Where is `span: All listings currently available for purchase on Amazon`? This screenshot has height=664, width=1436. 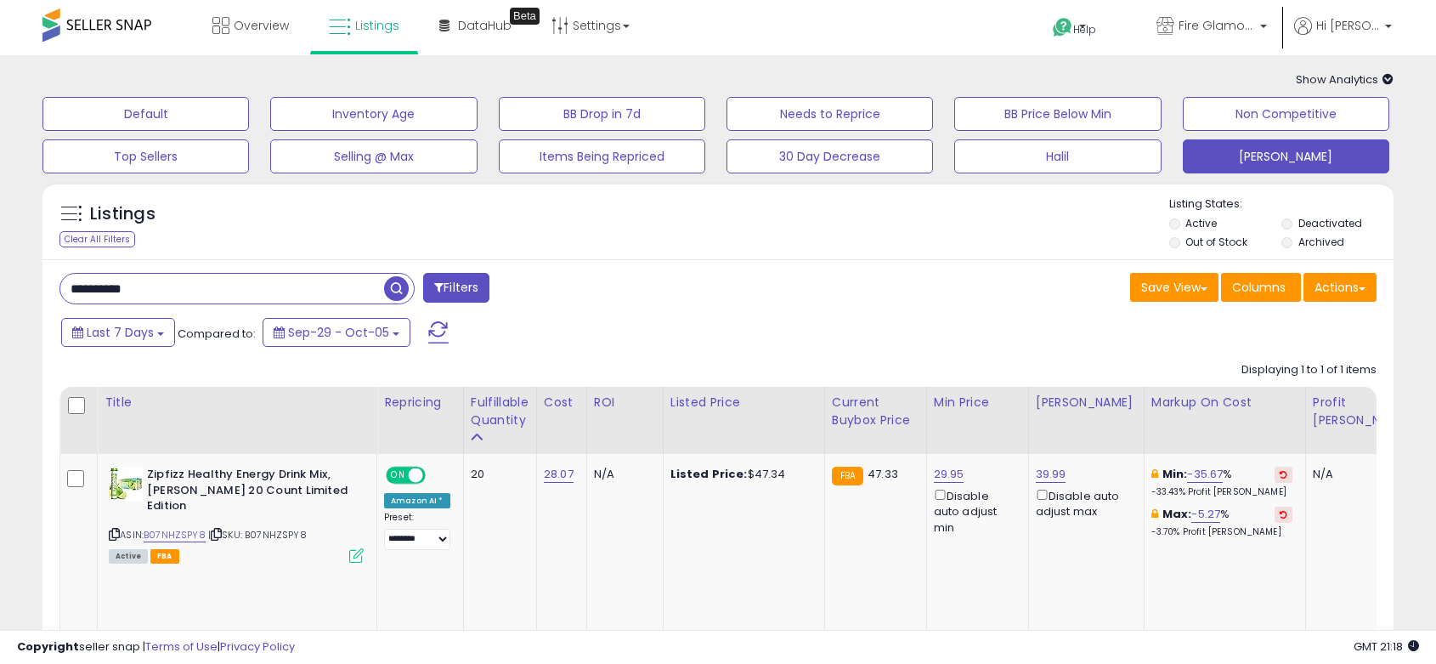
span: All listings currently available for purchase on Amazon is located at coordinates (128, 556).